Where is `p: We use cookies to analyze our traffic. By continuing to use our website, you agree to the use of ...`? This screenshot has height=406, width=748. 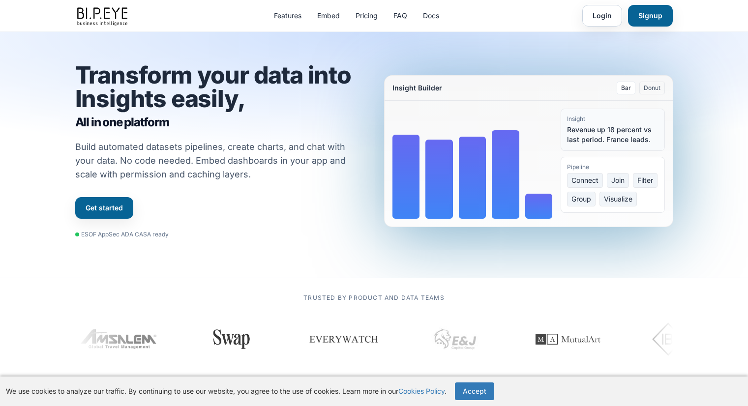
p: We use cookies to analyze our traffic. By continuing to use our website, you agree to the use of ... is located at coordinates (226, 392).